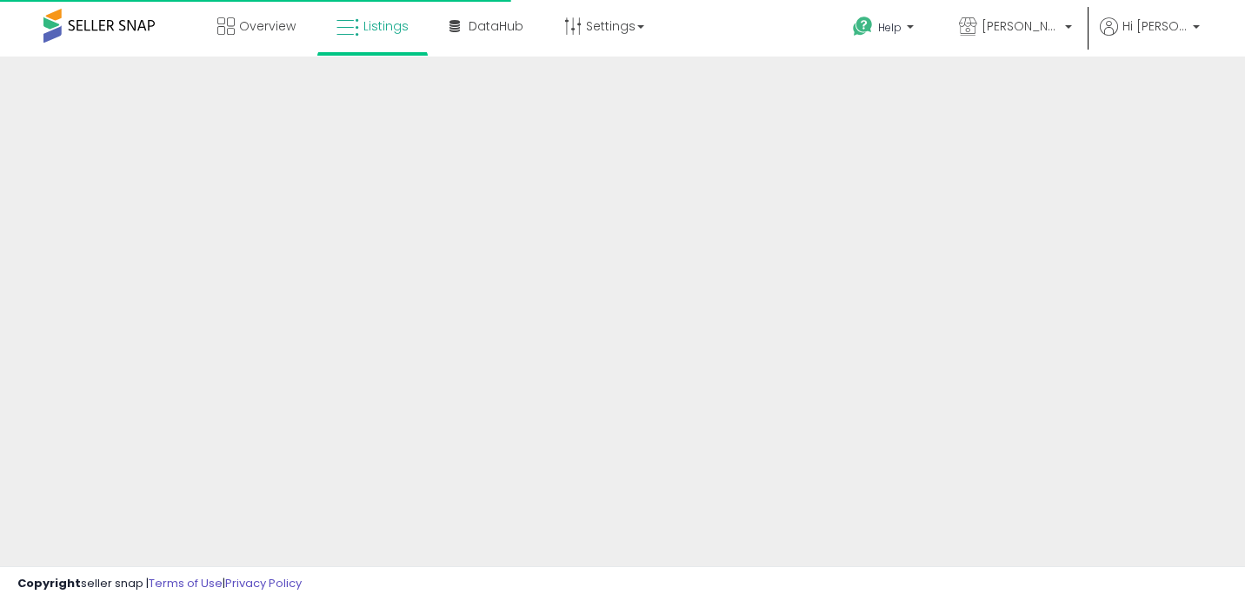  What do you see at coordinates (862, 26) in the screenshot?
I see `i: Get Help` at bounding box center [862, 26].